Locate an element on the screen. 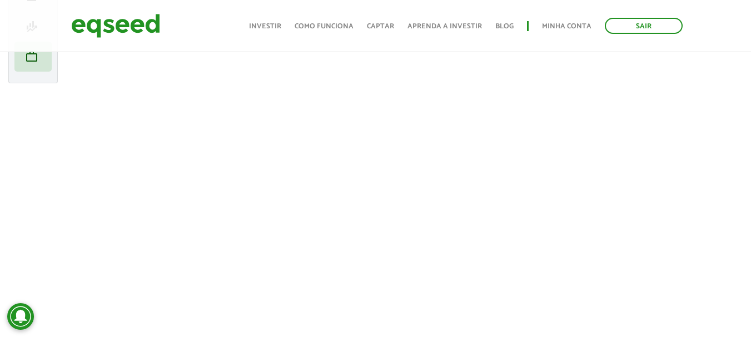 The height and width of the screenshot is (337, 751). a: Investir is located at coordinates (265, 26).